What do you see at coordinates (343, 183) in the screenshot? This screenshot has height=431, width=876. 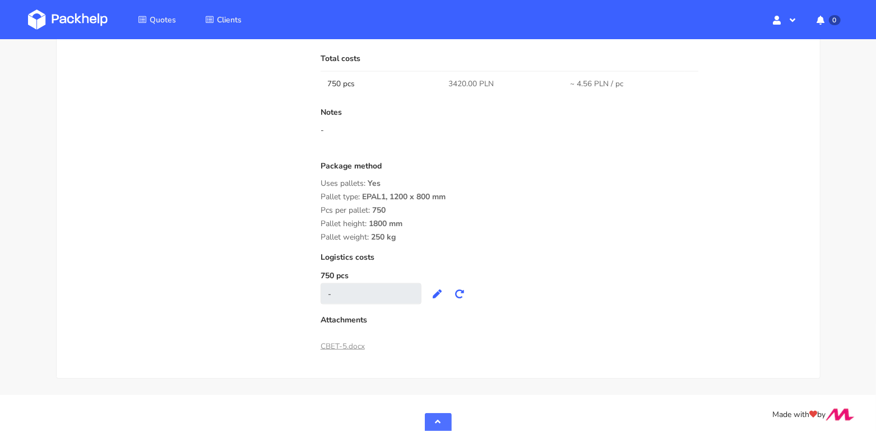 I see `span: Uses pallets:` at bounding box center [343, 183].